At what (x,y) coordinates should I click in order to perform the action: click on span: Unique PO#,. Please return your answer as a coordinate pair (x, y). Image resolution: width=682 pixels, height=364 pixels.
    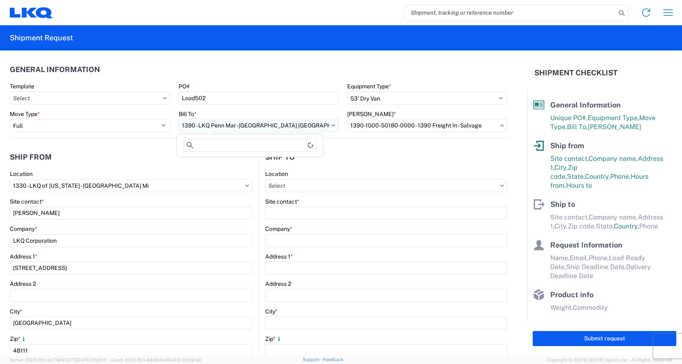
    Looking at the image, I should click on (569, 118).